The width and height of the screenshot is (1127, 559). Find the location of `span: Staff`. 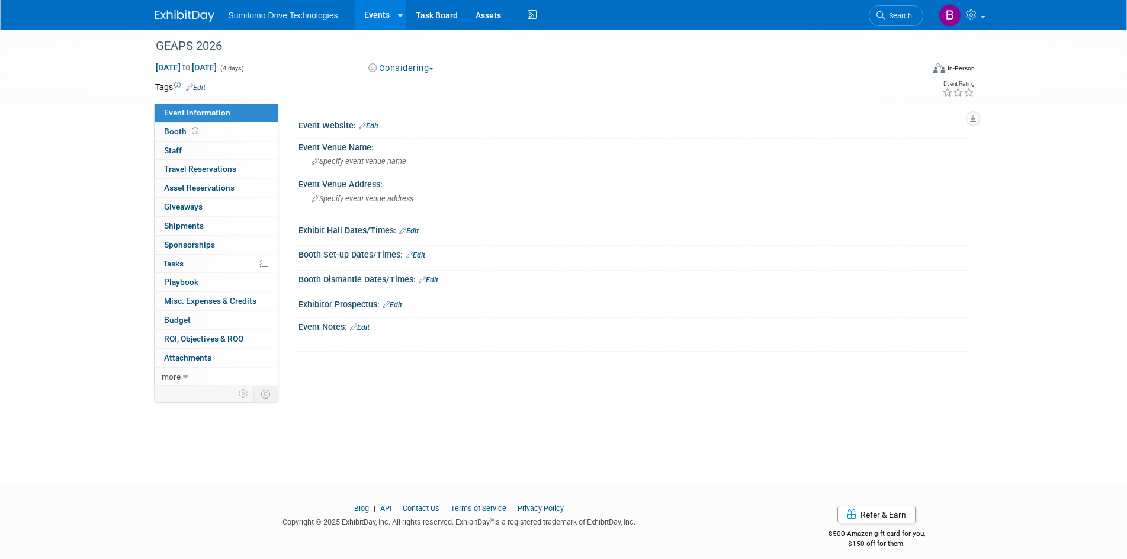

span: Staff is located at coordinates (173, 150).